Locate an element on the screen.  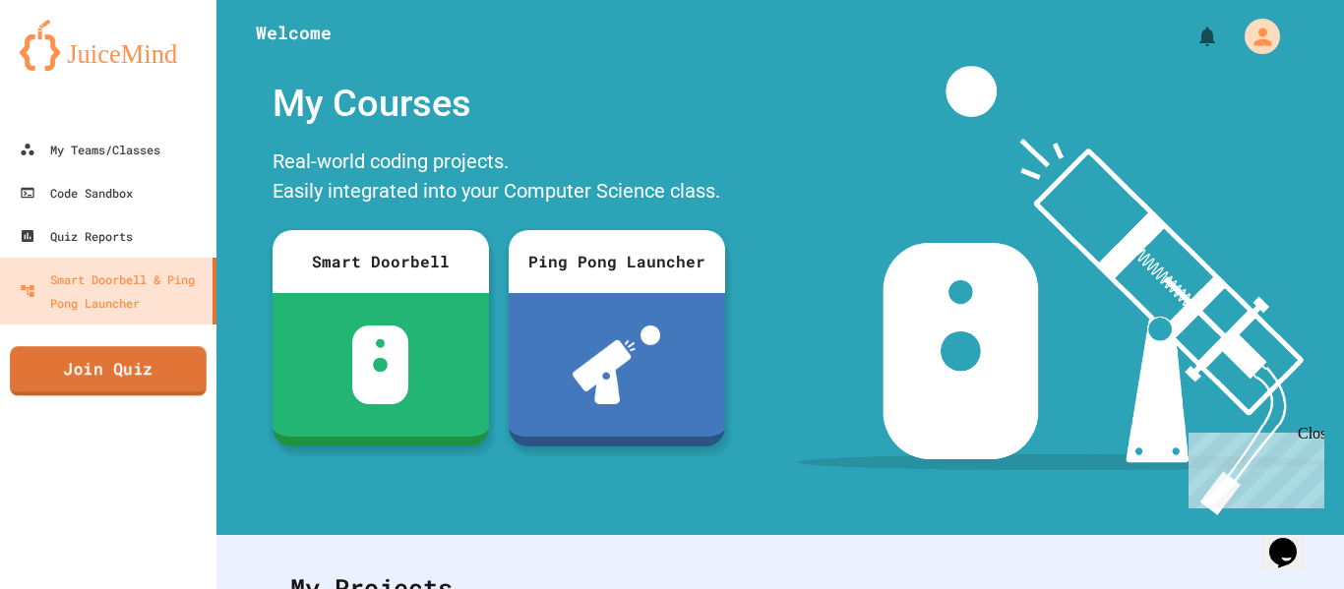
div: Quiz Reports is located at coordinates (76, 236).